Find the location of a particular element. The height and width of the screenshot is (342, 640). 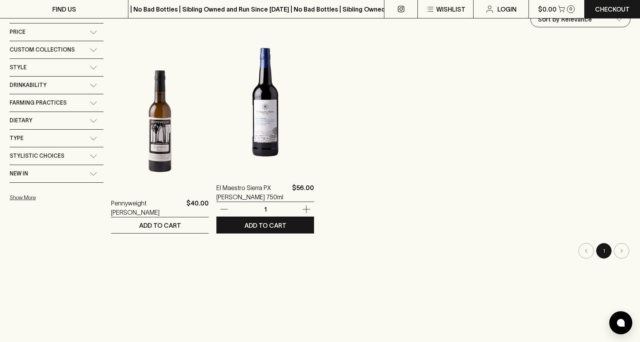

div: Drinkability is located at coordinates (57, 85).